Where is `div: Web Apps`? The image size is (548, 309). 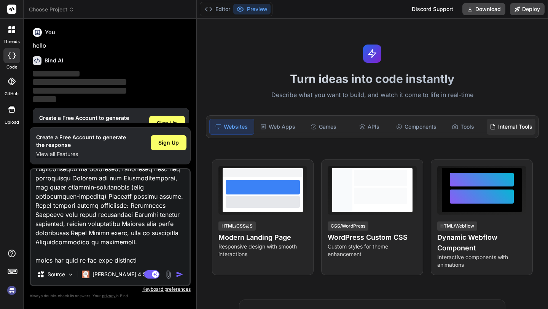
div: Web Apps is located at coordinates (278, 127).